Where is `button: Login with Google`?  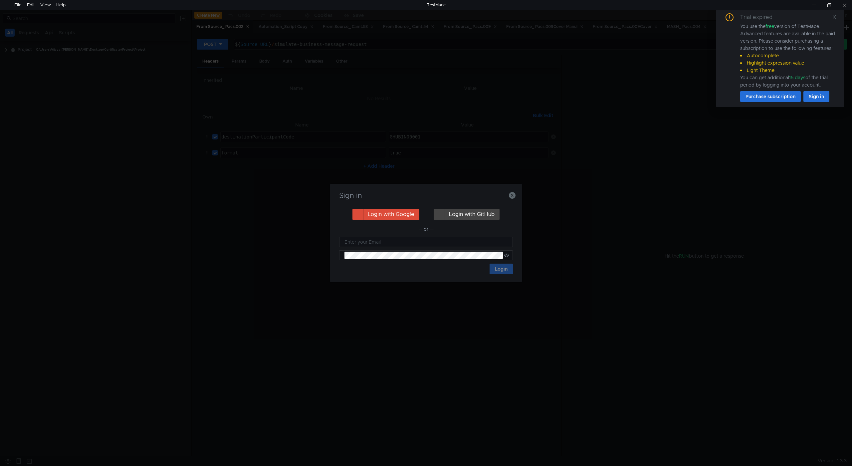 button: Login with Google is located at coordinates (386, 214).